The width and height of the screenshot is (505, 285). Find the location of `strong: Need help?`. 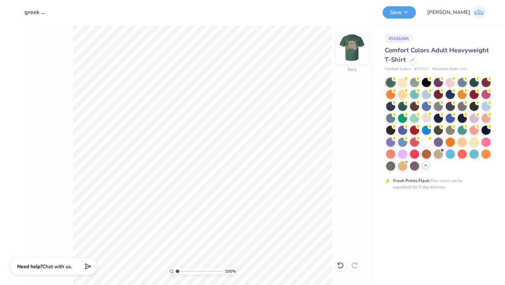

strong: Need help? is located at coordinates (30, 266).